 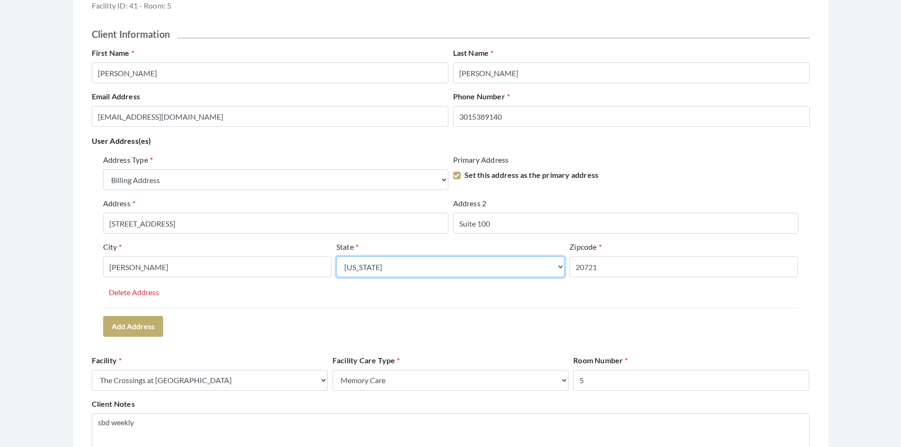 I want to click on input: Enter Email Address, so click(x=270, y=116).